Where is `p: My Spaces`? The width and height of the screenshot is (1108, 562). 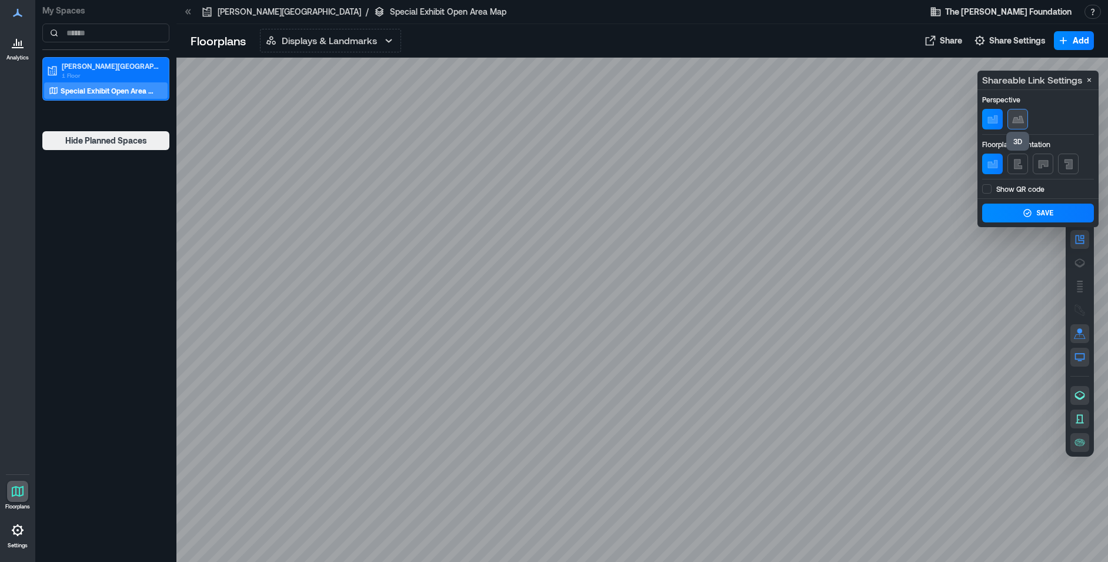
p: My Spaces is located at coordinates (106, 11).